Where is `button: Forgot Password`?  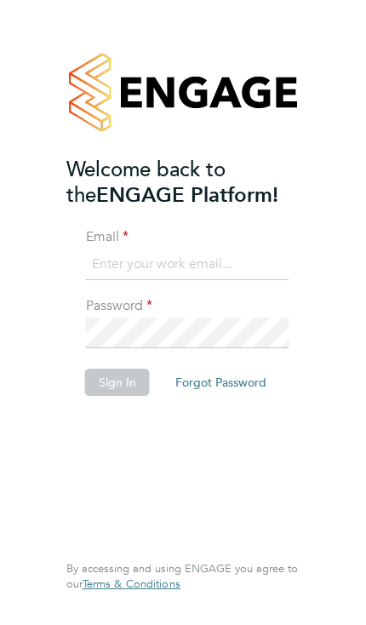 button: Forgot Password is located at coordinates (221, 382).